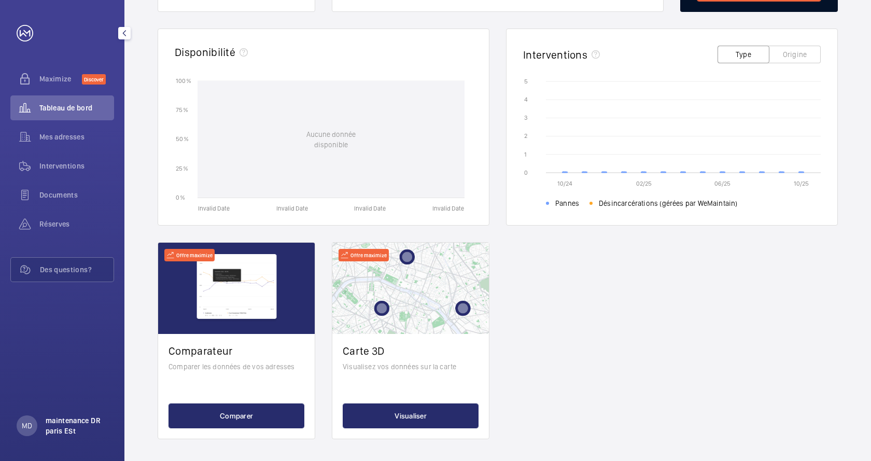 Image resolution: width=871 pixels, height=461 pixels. I want to click on p: maintenance DR paris ESt, so click(77, 426).